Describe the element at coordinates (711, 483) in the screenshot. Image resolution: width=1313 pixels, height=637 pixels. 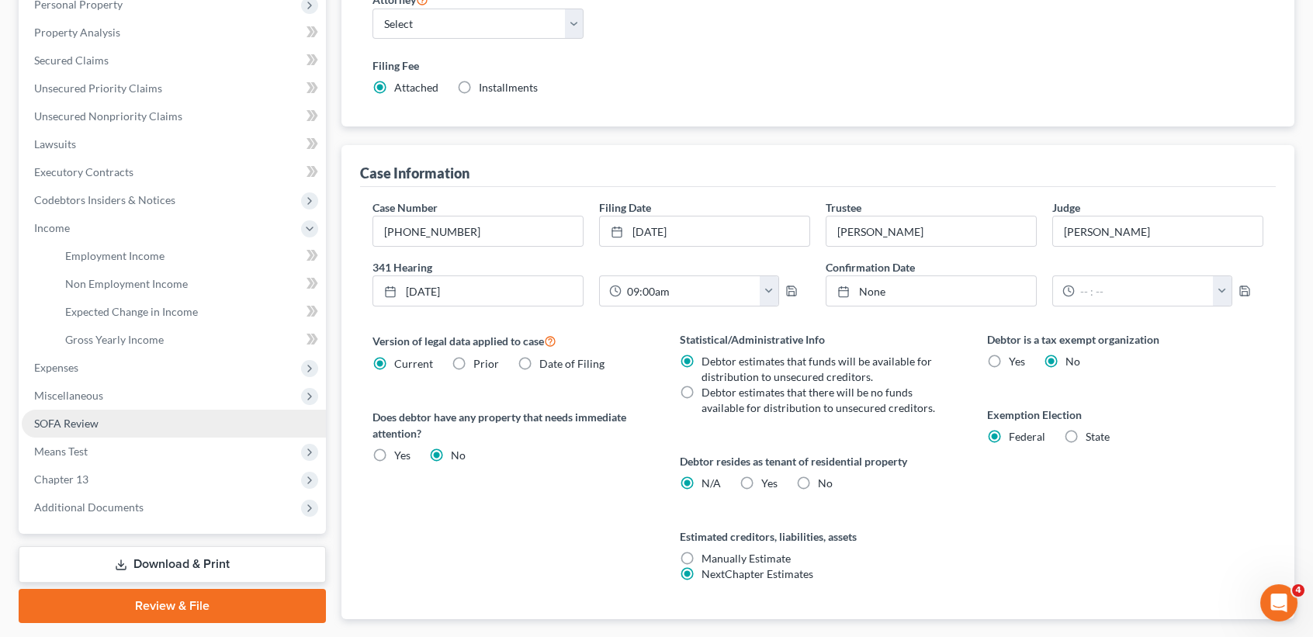
I see `span: N/A` at that location.